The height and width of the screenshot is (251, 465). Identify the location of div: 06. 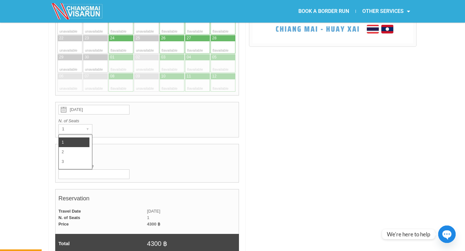
(61, 76).